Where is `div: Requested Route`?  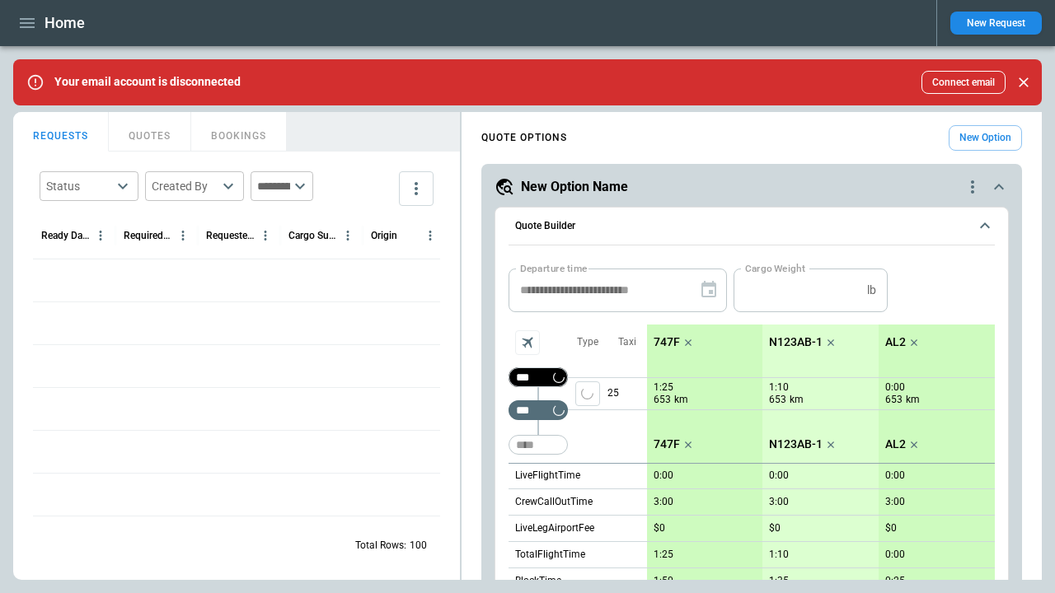 div: Requested Route is located at coordinates (230, 236).